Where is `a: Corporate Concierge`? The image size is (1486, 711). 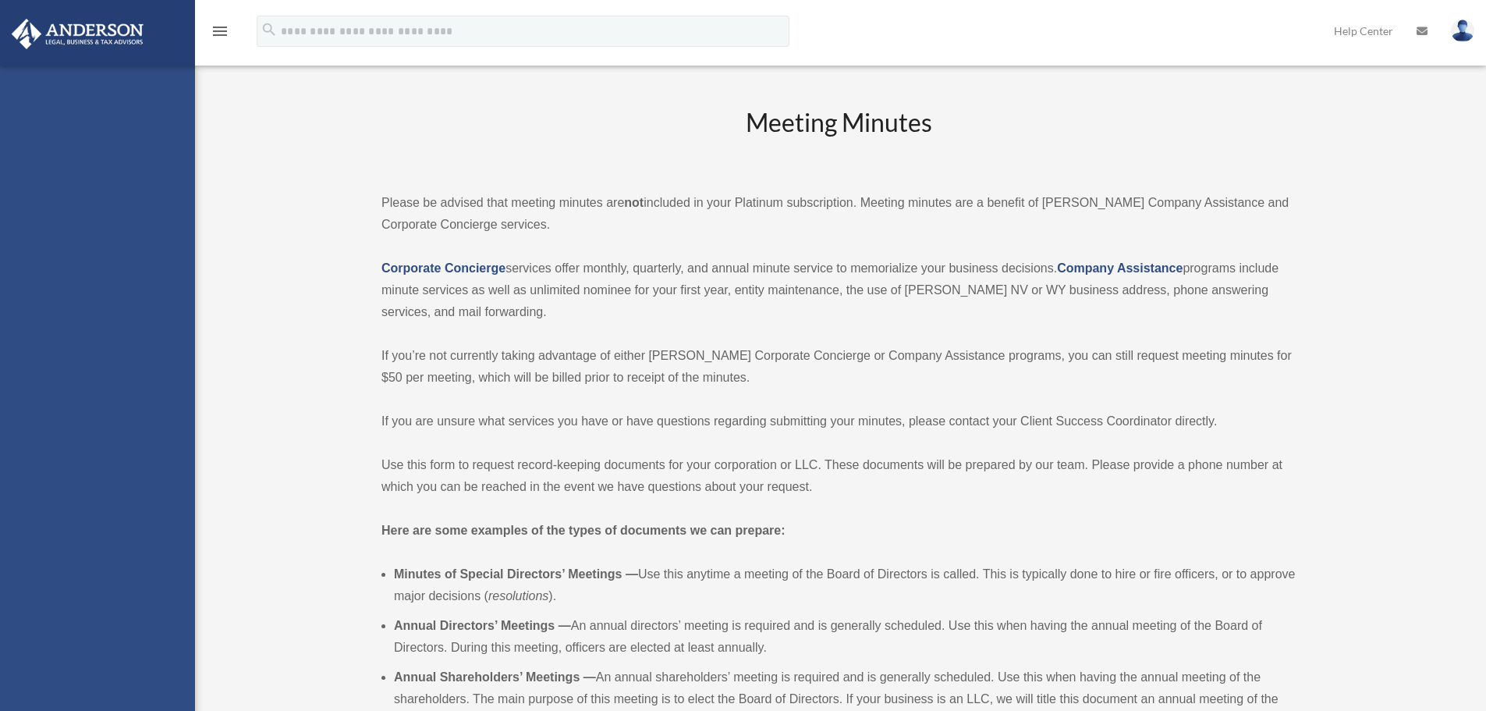 a: Corporate Concierge is located at coordinates (443, 268).